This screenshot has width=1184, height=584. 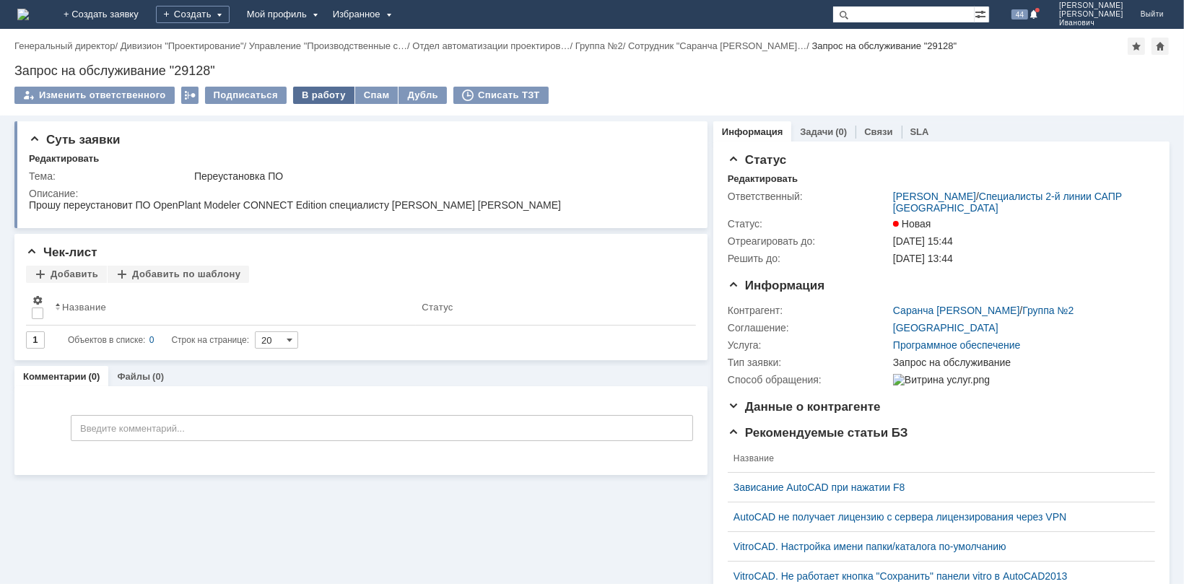 What do you see at coordinates (912, 224) in the screenshot?
I see `span: Новая` at bounding box center [912, 224].